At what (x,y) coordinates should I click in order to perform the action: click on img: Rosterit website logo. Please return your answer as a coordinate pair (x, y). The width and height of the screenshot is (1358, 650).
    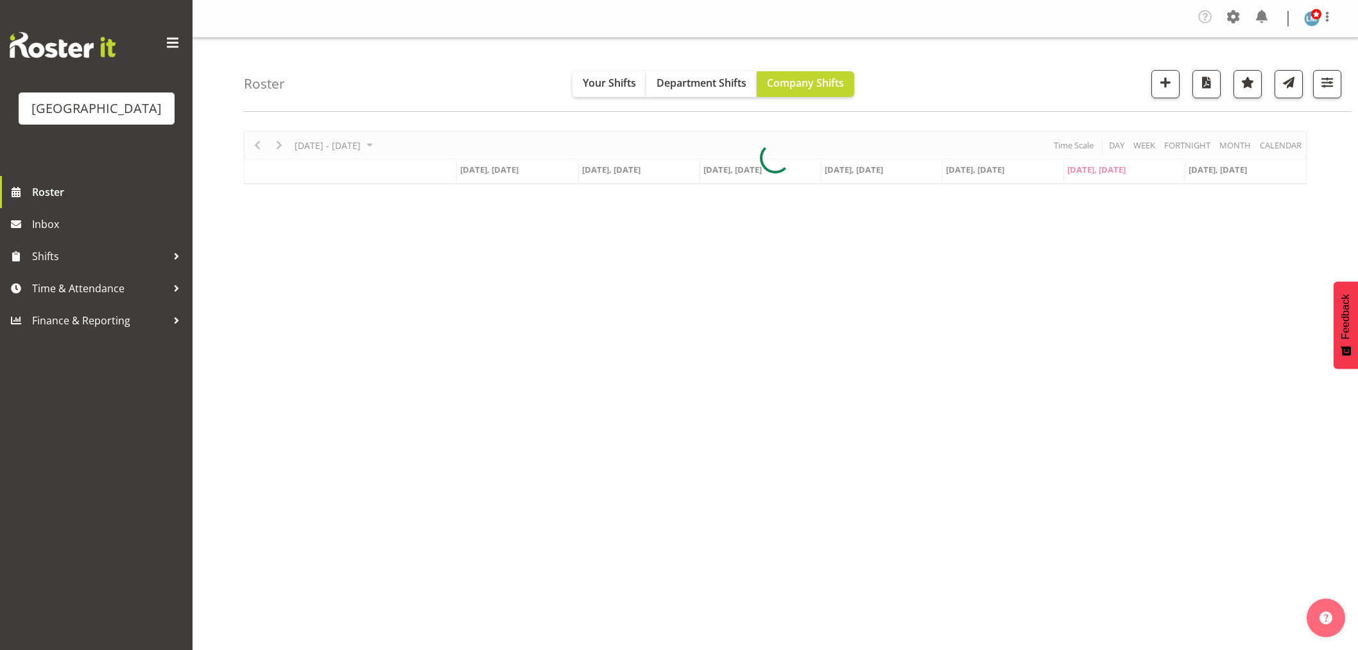
    Looking at the image, I should click on (62, 45).